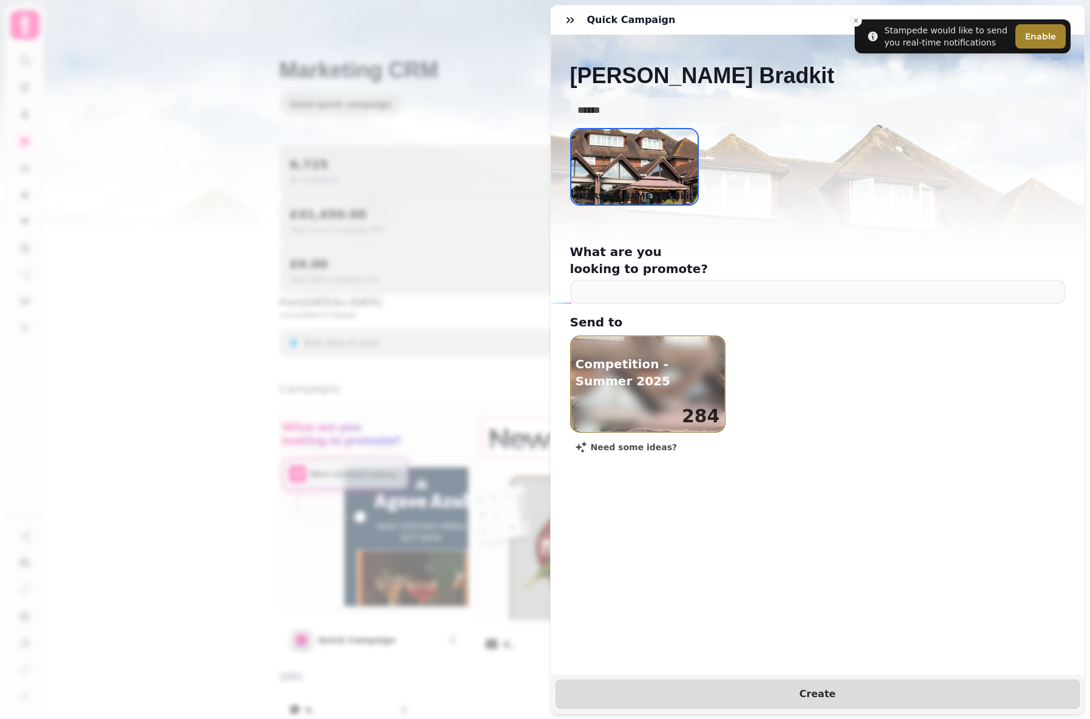  I want to click on h3: Quick Campaign, so click(634, 20).